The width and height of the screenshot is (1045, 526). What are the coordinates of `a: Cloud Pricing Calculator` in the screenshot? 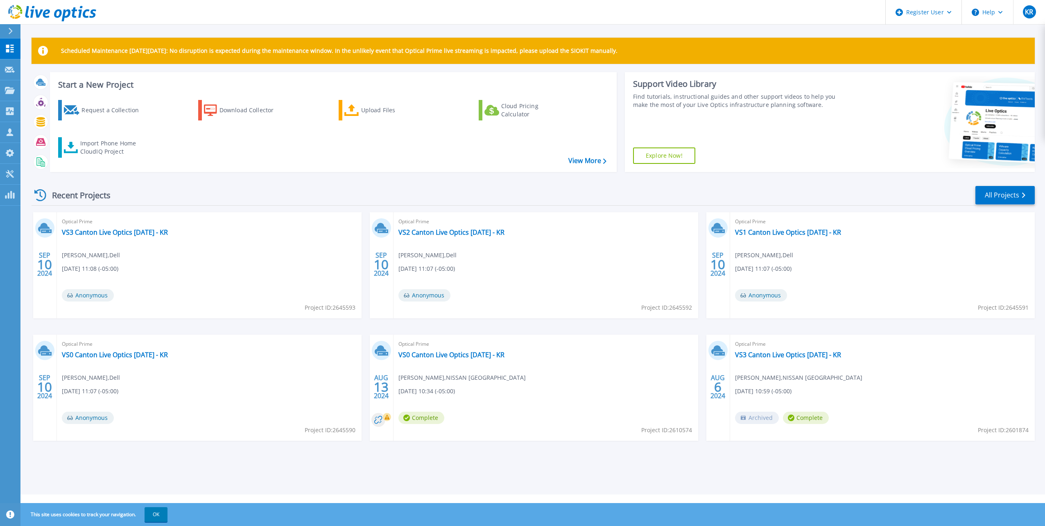 It's located at (524, 110).